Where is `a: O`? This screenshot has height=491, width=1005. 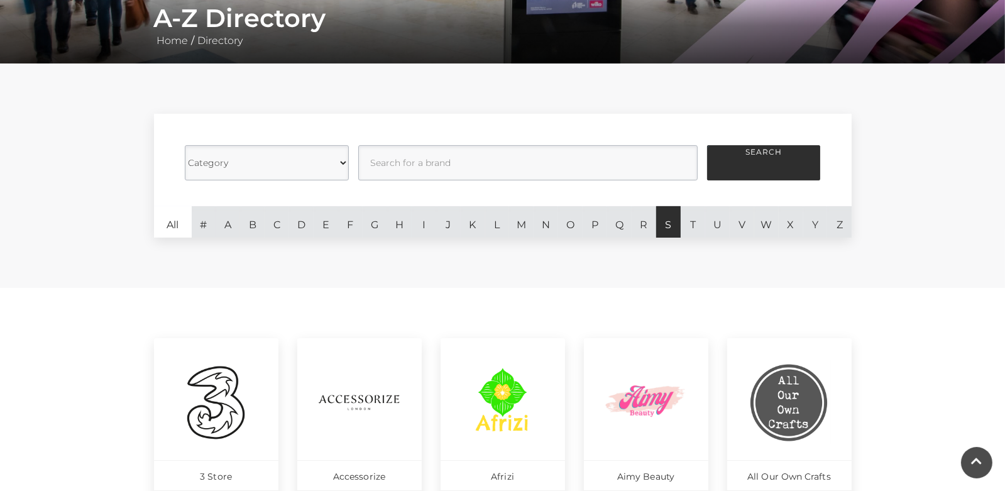 a: O is located at coordinates (570, 222).